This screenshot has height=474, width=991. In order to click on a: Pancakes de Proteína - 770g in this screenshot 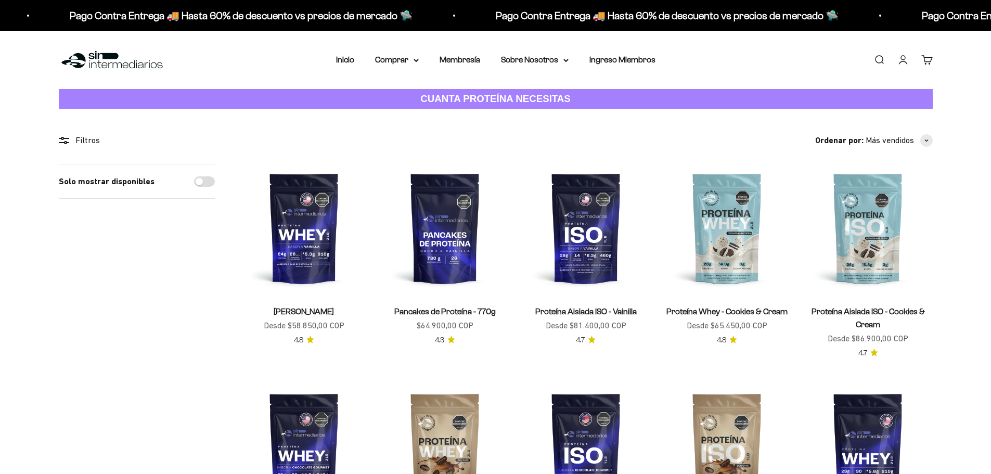, I will do `click(445, 311)`.